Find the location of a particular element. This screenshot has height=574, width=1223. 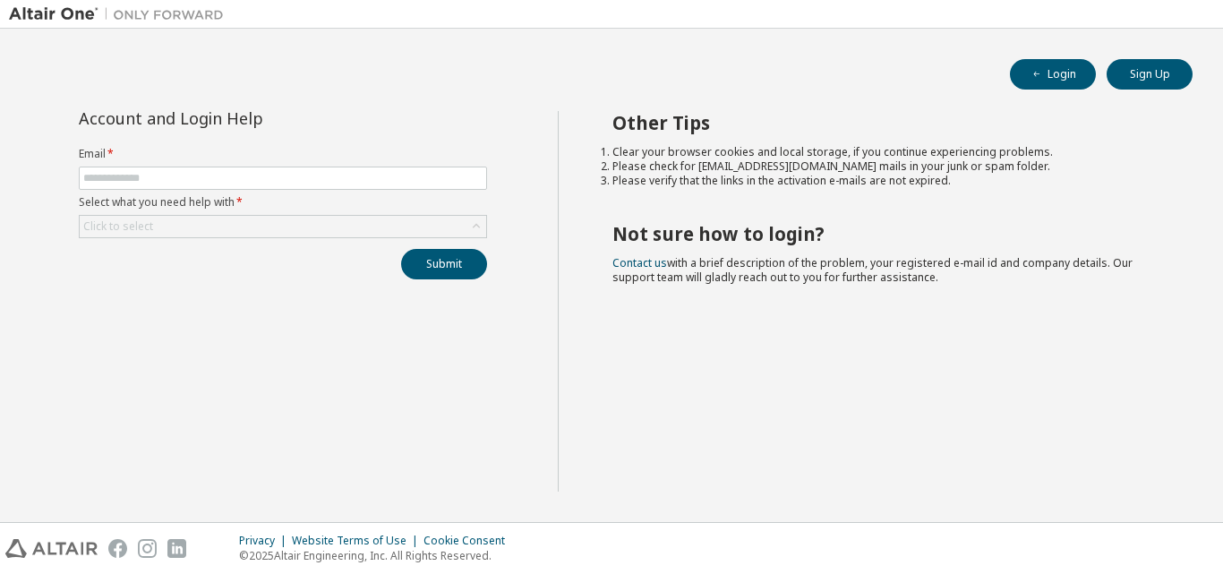

a: Contact us is located at coordinates (639, 262).